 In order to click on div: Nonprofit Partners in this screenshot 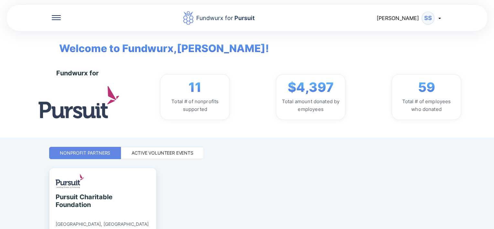, I will do `click(85, 153)`.